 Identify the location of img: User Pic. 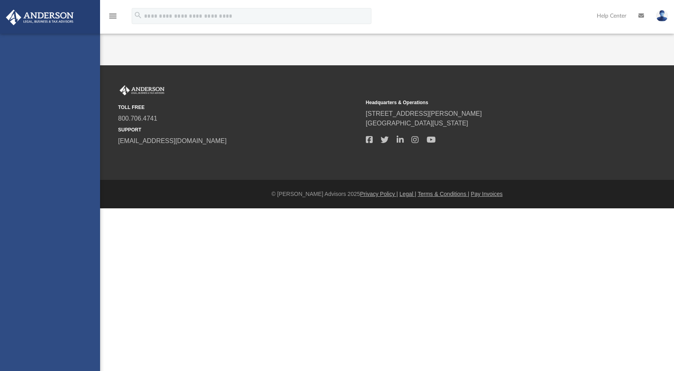
(662, 16).